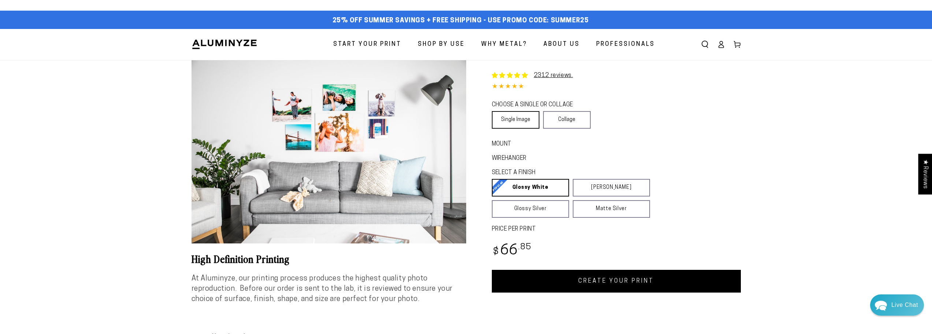 Image resolution: width=932 pixels, height=334 pixels. Describe the element at coordinates (441, 44) in the screenshot. I see `a: Shop By Use` at that location.